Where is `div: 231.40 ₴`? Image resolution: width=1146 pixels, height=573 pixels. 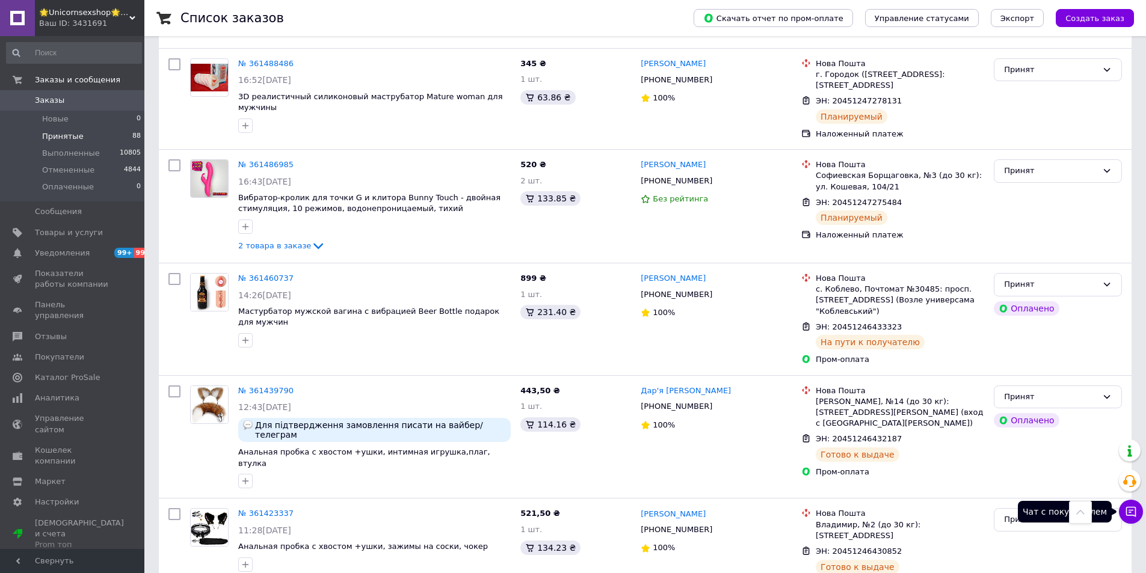 div: 231.40 ₴ is located at coordinates (550, 312).